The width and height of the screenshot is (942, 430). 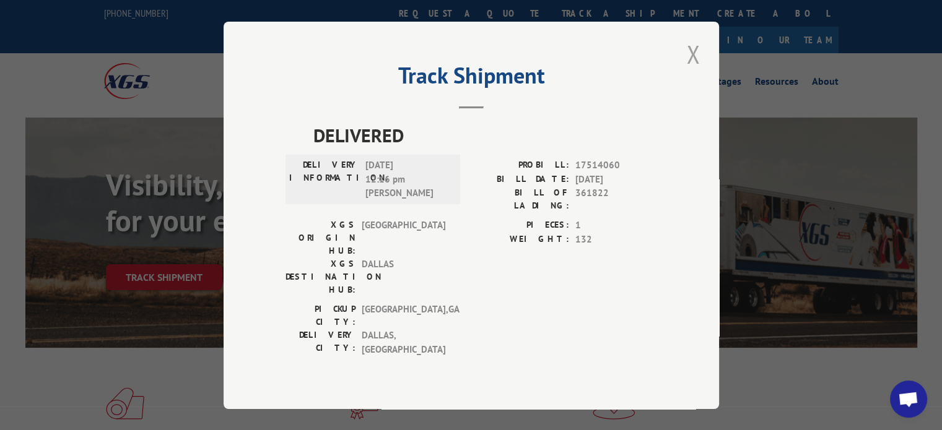 I want to click on label: BILL OF LADING:, so click(x=520, y=199).